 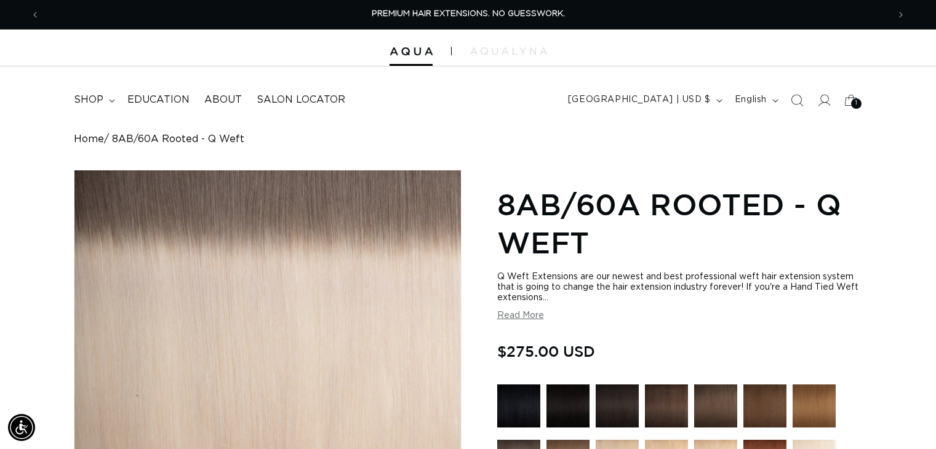 I want to click on img: 6 Light Brown - Q Weft, so click(x=815, y=406).